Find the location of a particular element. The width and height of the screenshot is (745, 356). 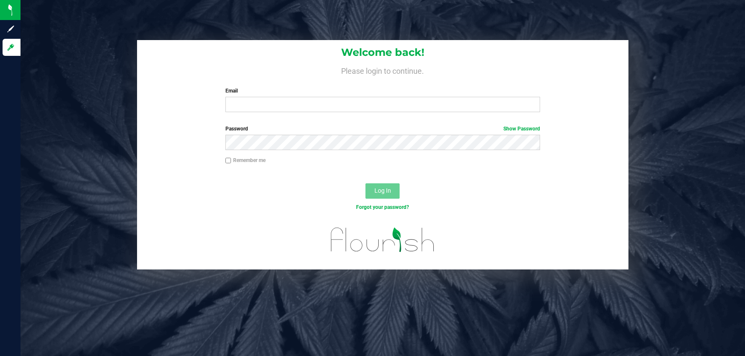

inline-svg: Log in is located at coordinates (11, 47).